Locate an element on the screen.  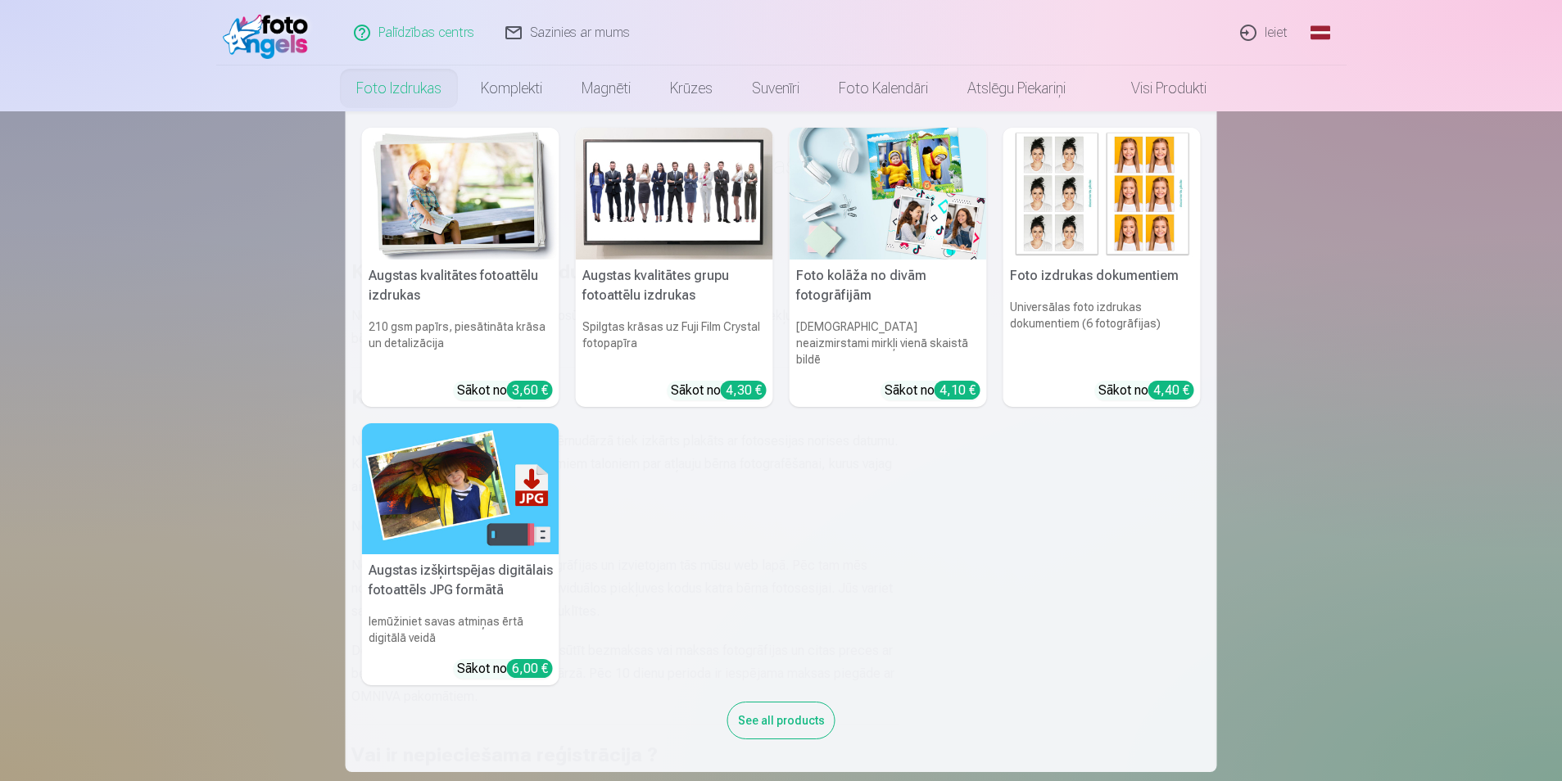
h5: Augstas kvalitātes fotoattēlu izdrukas is located at coordinates (460, 286).